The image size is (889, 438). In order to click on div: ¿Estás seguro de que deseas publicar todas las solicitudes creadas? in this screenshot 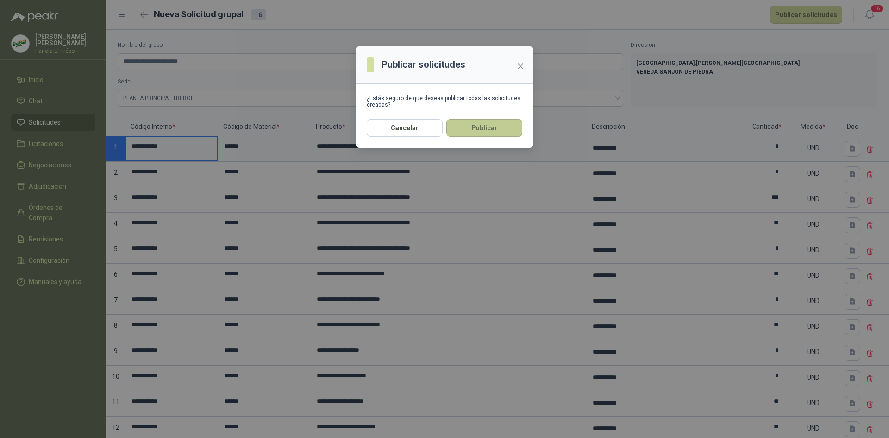, I will do `click(445, 101)`.